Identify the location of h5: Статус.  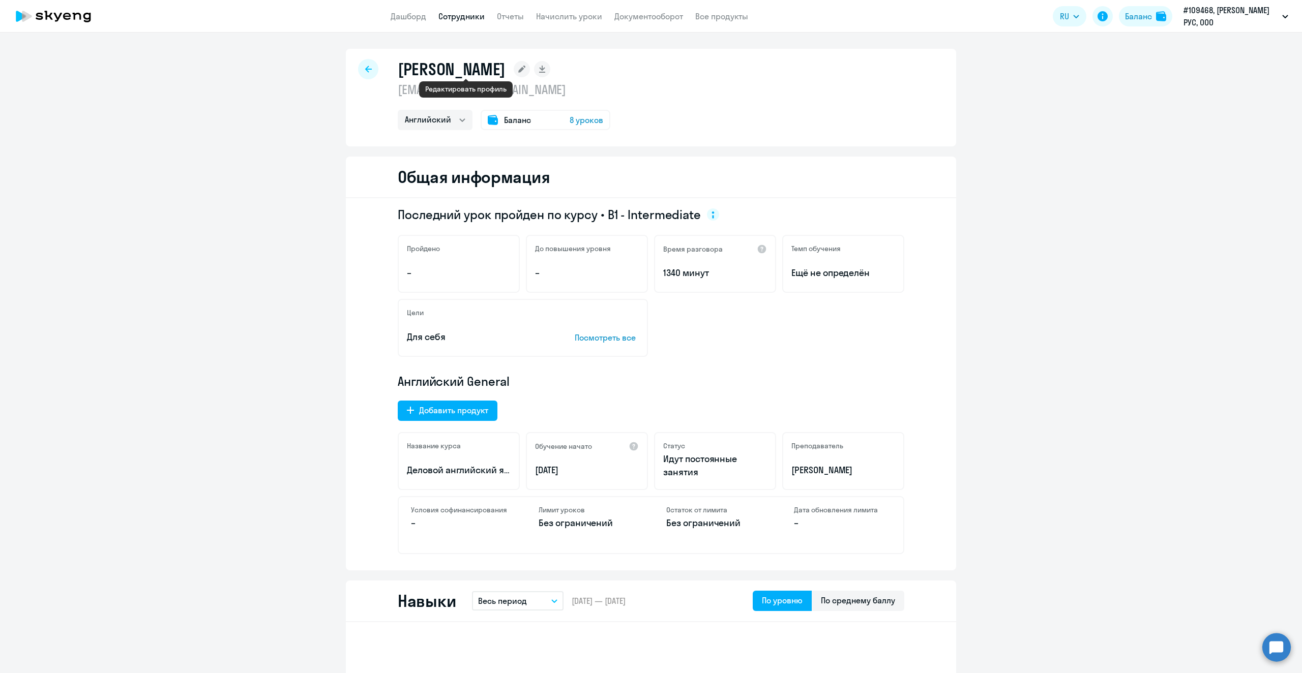
(674, 446).